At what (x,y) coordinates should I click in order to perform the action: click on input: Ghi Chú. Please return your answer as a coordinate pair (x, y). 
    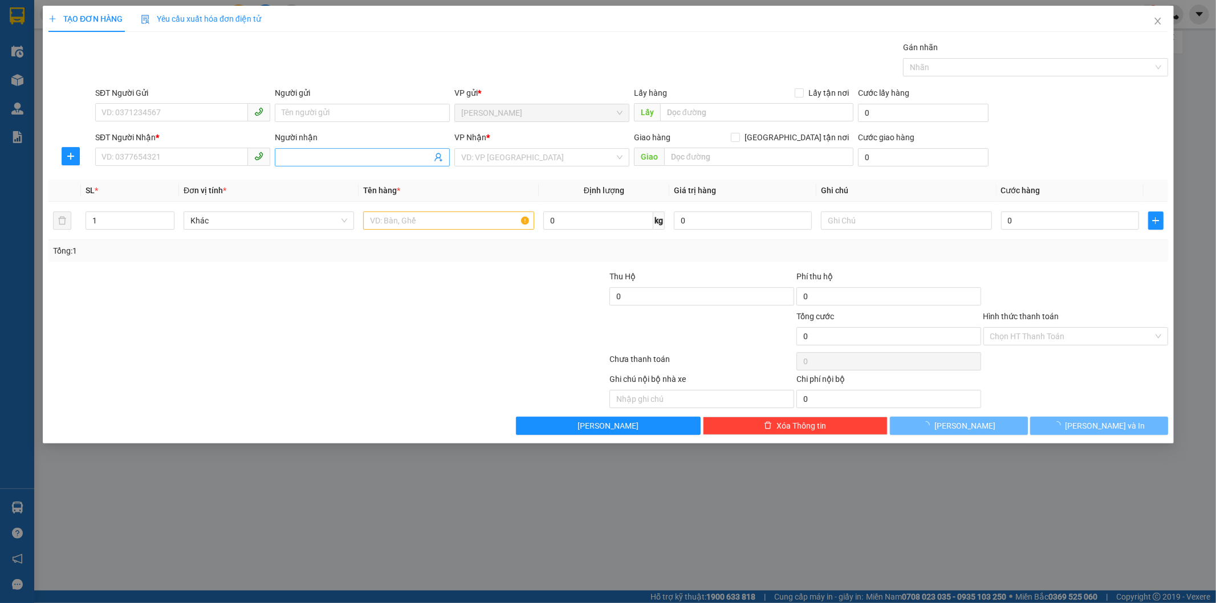
    Looking at the image, I should click on (906, 221).